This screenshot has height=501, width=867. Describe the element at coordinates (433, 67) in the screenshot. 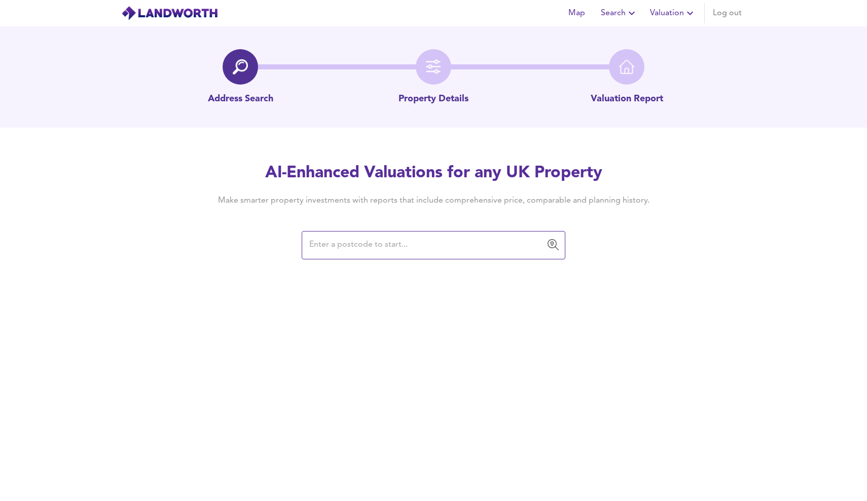

I see `img: filter-icon` at that location.